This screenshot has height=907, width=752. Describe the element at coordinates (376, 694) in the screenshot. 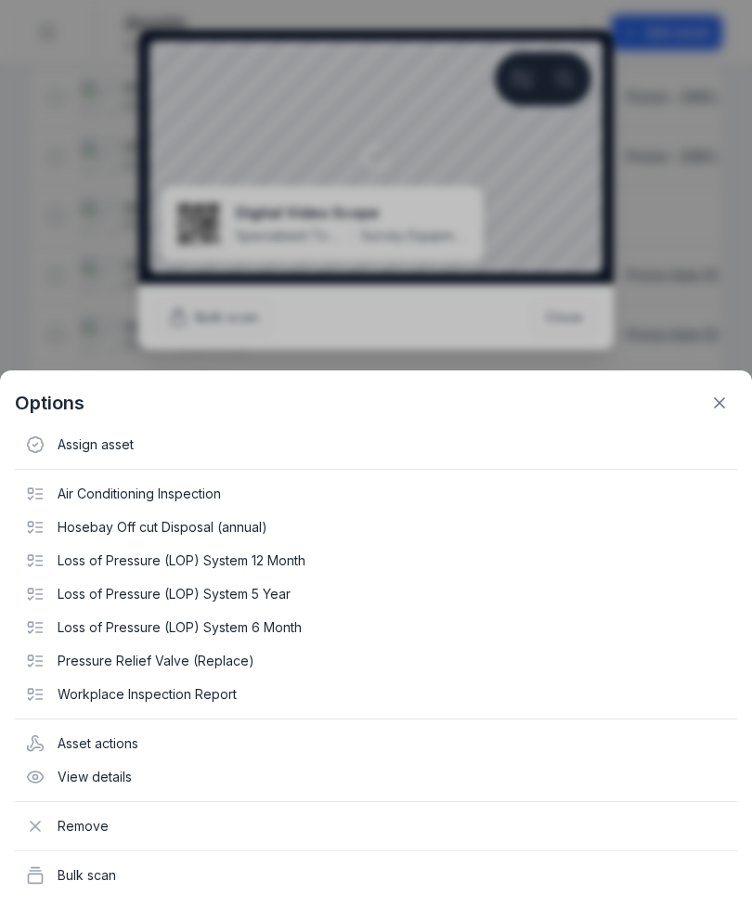

I see `div: Workplace Inspection Report` at that location.